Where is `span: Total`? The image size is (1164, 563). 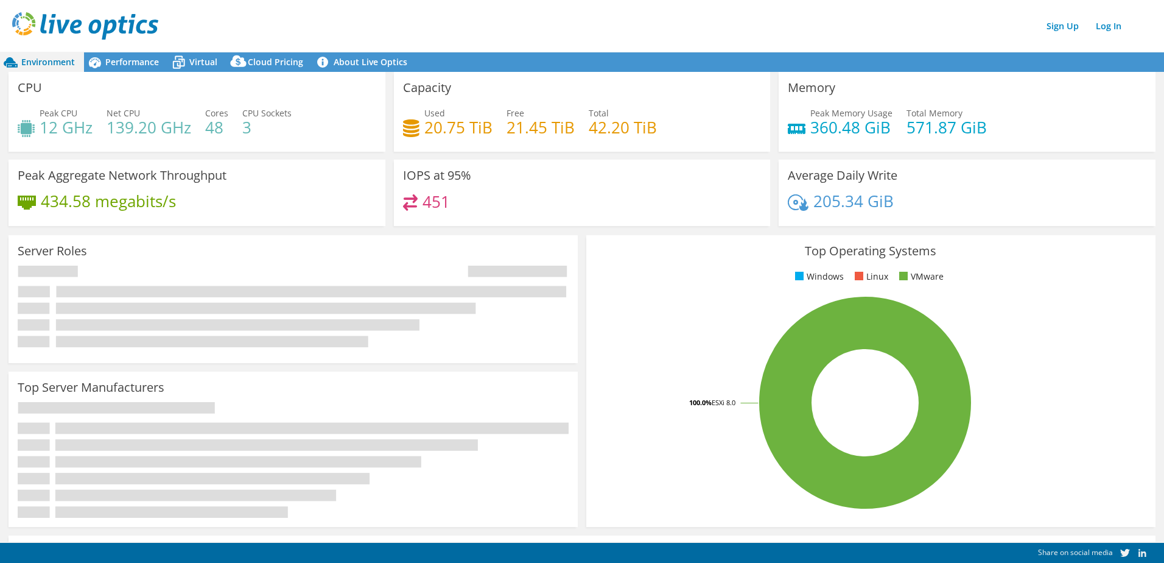 span: Total is located at coordinates (598, 113).